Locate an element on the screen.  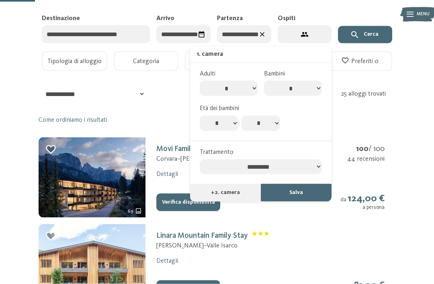
button: Tipologia di alloggio is located at coordinates (74, 61).